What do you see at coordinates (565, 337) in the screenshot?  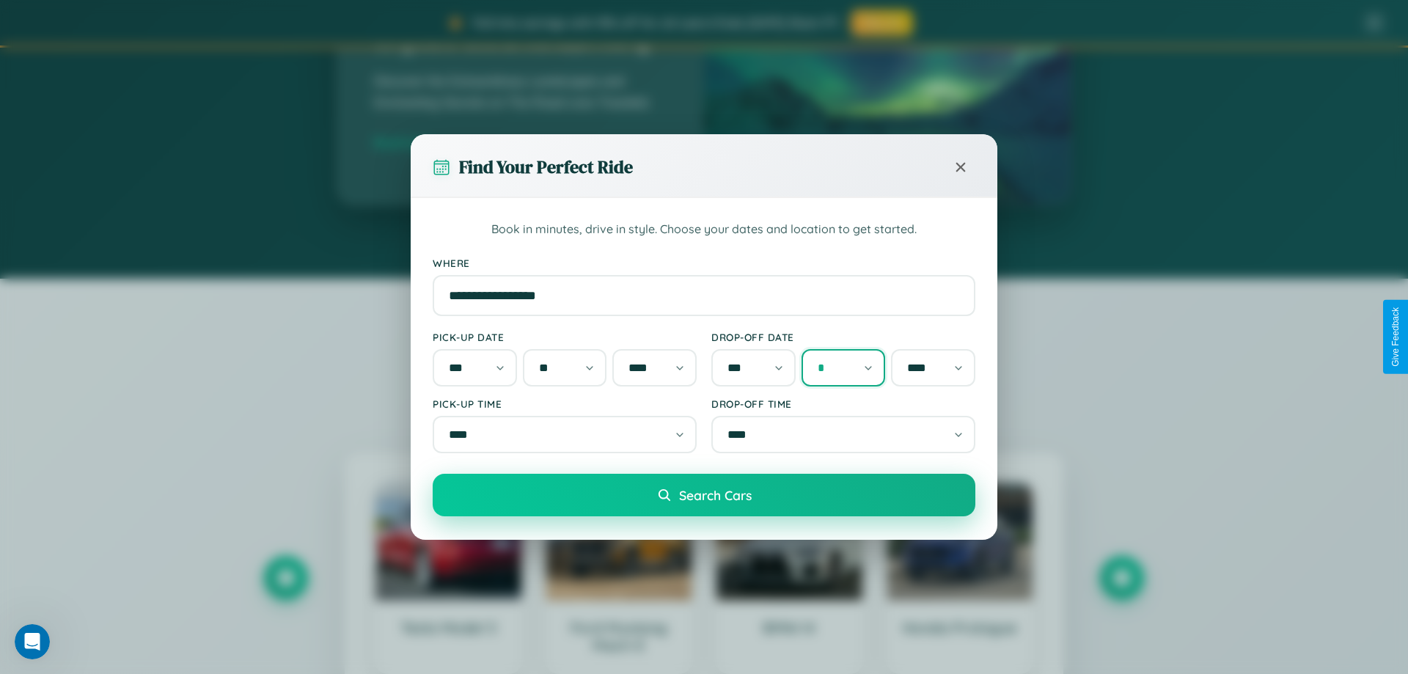 I see `label: Pick-up Date` at bounding box center [565, 337].